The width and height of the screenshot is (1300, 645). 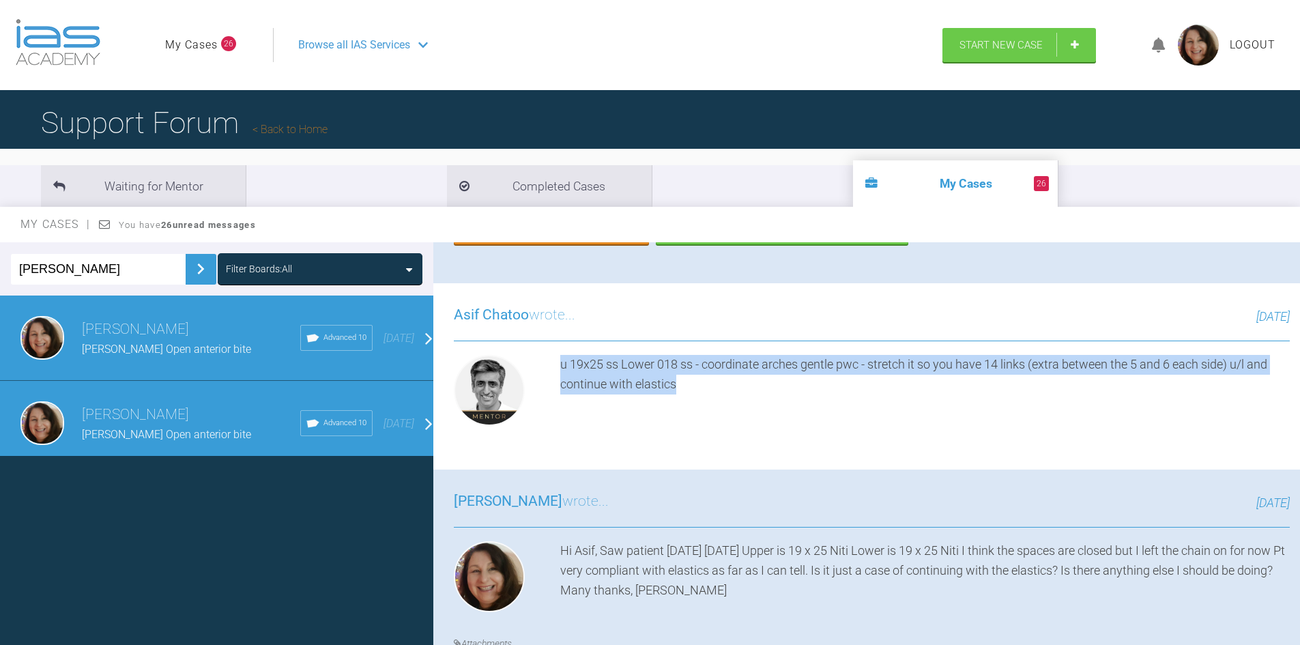 What do you see at coordinates (191, 45) in the screenshot?
I see `a: My Cases` at bounding box center [191, 45].